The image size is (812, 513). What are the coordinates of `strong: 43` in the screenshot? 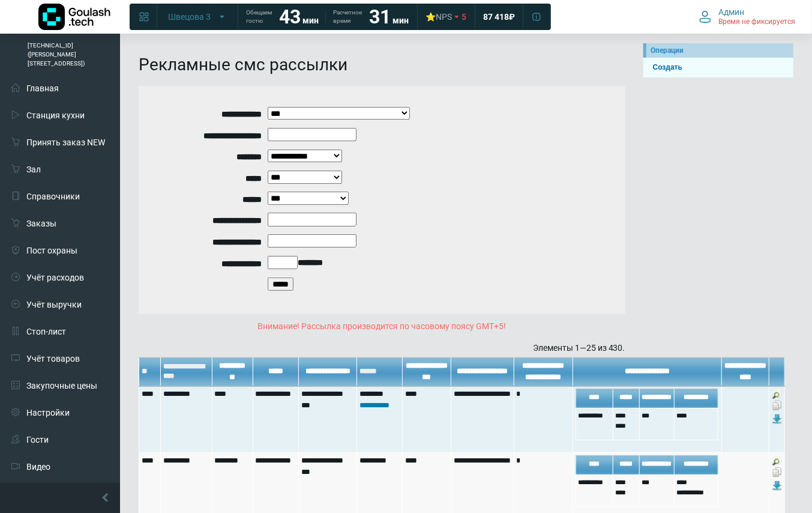 It's located at (290, 17).